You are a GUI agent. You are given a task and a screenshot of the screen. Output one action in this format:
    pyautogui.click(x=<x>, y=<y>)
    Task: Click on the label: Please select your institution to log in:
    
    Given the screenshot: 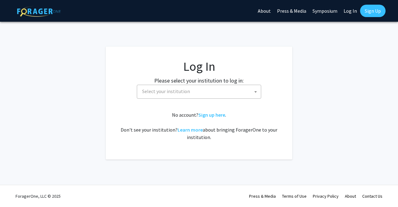 What is the action you would take?
    pyautogui.click(x=199, y=80)
    